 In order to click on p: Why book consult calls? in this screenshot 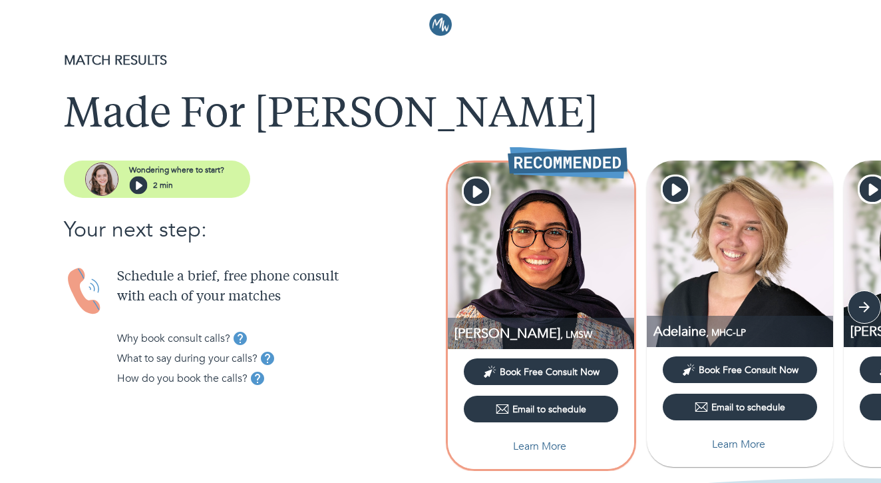, I will do `click(174, 338)`.